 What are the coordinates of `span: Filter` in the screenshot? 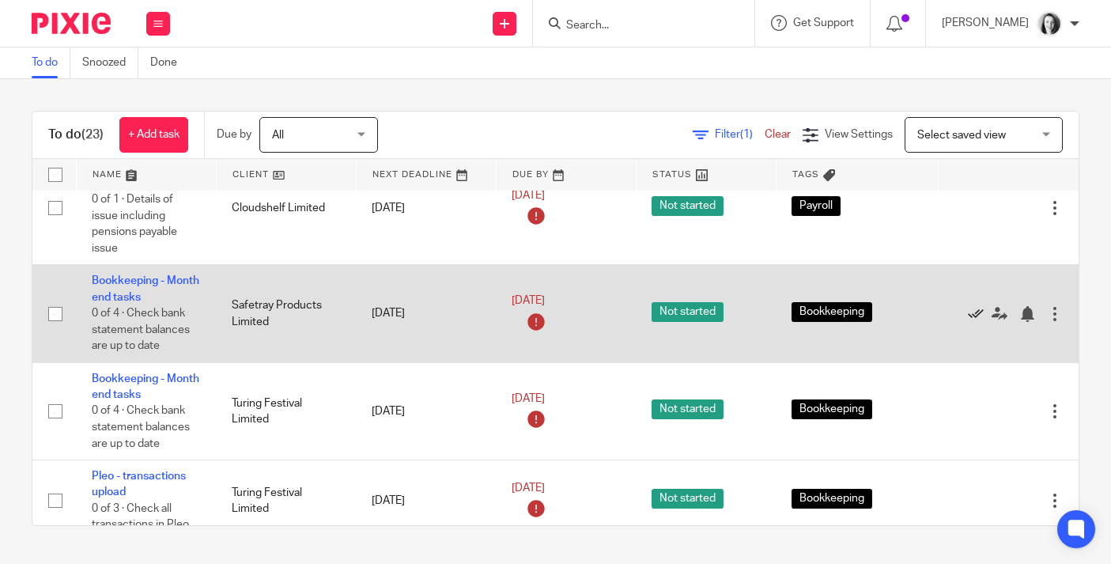 It's located at (740, 134).